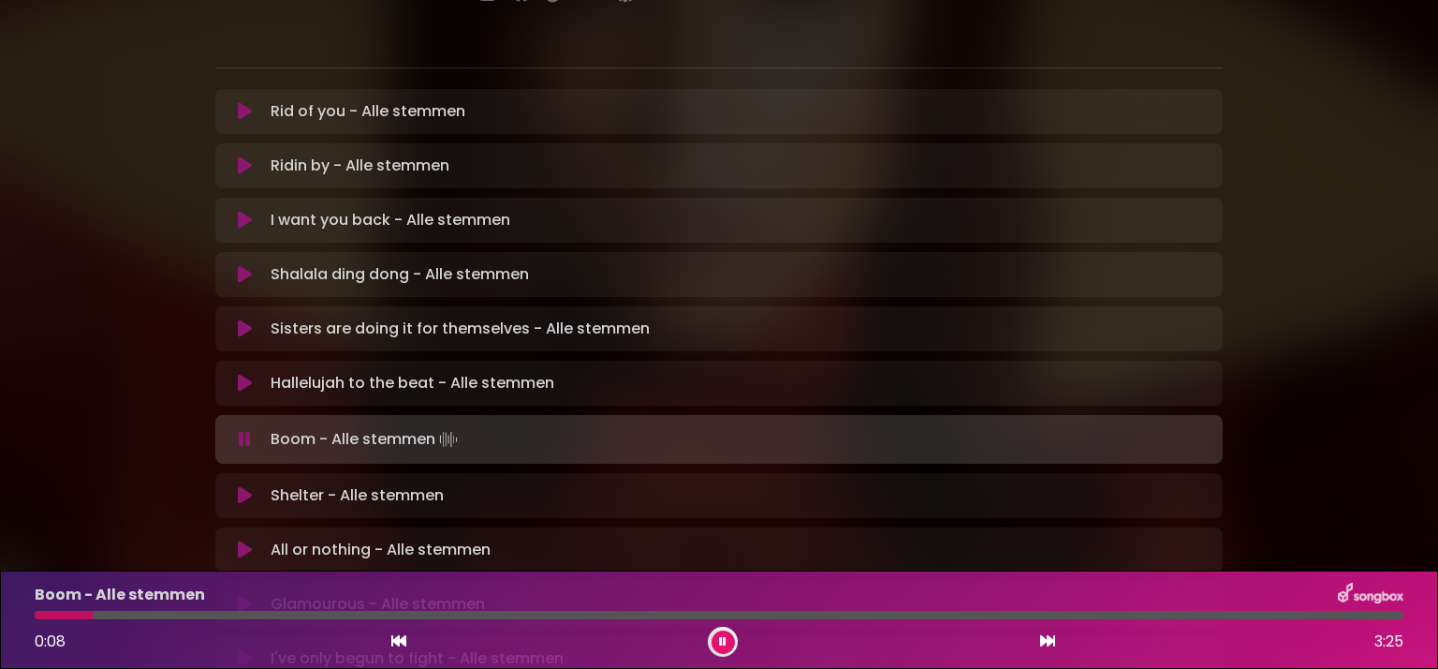 Image resolution: width=1438 pixels, height=669 pixels. What do you see at coordinates (357, 495) in the screenshot?
I see `p: Shelter - Alle stemmen` at bounding box center [357, 495].